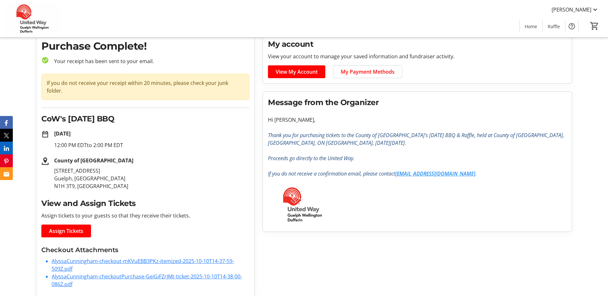  What do you see at coordinates (147, 280) in the screenshot?
I see `a: AlyssaCunningham-checkoutPurchase-GeiGiFZrJMt-ticket-2025-10-10T14-38-00-086Z.pdf` at bounding box center [147, 280].